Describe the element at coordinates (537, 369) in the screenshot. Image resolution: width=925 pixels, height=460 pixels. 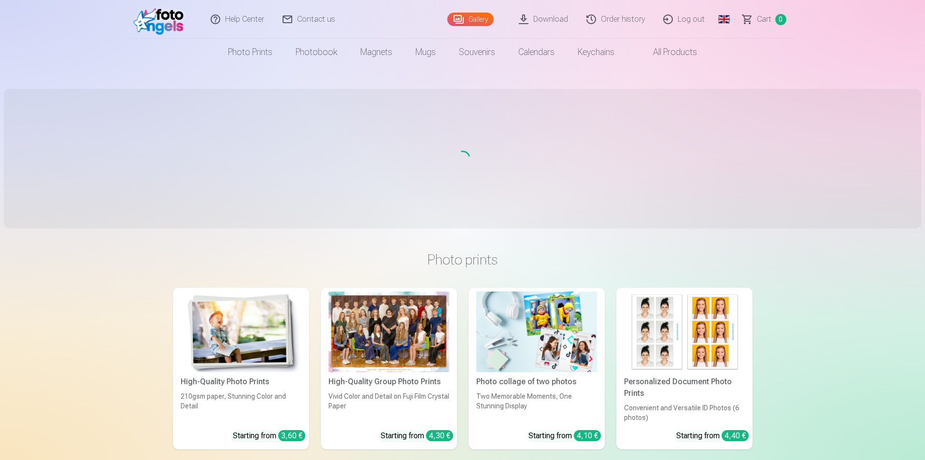
I see `a: Photo collage of two photosPhoto collage of two photosTwo Memorable Moments, One Stunning Display...` at that location.